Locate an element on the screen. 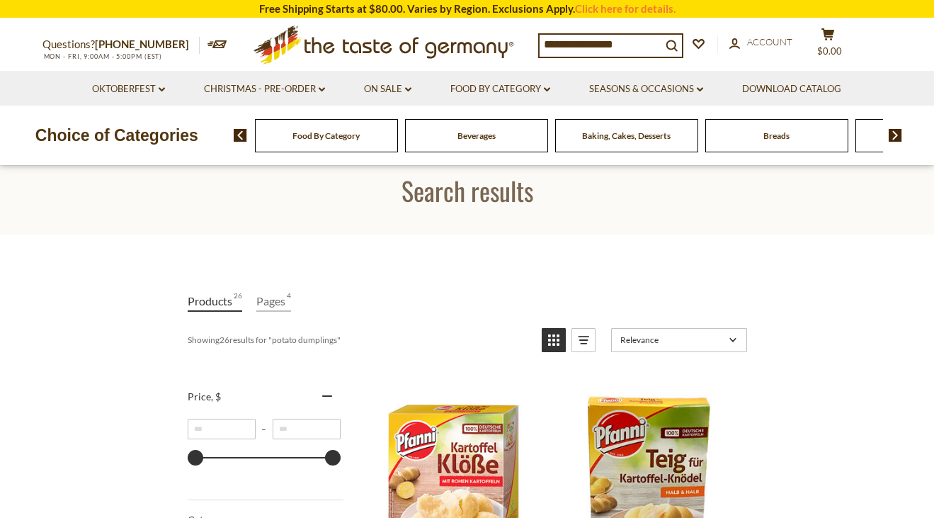 The width and height of the screenshot is (934, 518). p: Questions? is located at coordinates (121, 45).